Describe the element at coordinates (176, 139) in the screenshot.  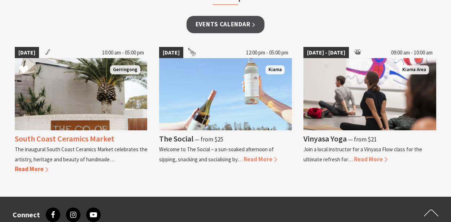
I see `h4: The Social` at that location.